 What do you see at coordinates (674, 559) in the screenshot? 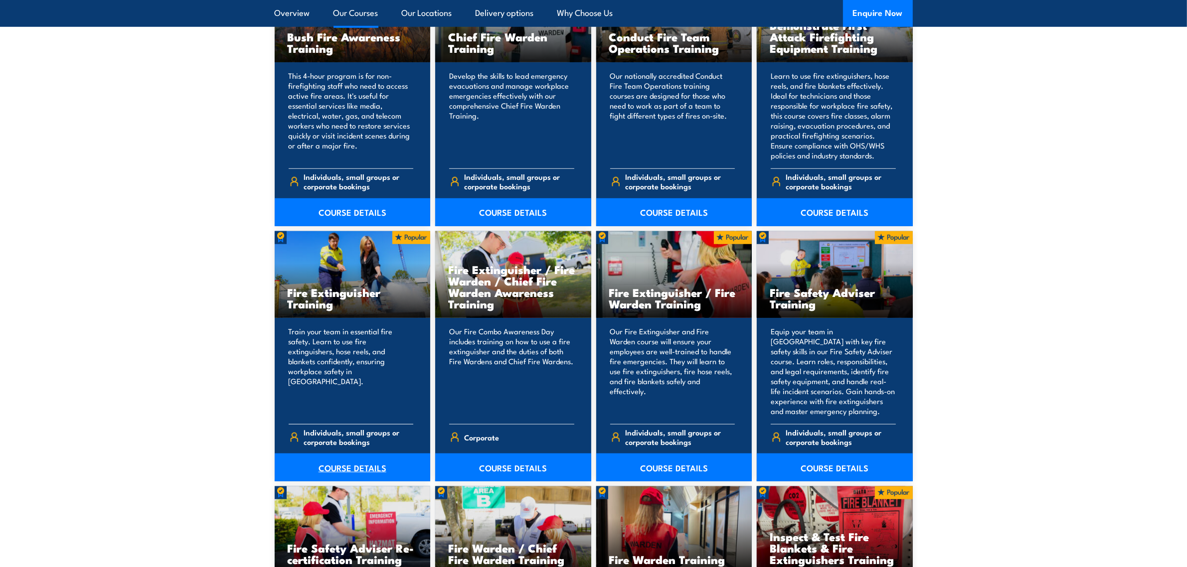
I see `h3: Fire Warden Training` at bounding box center [674, 559].